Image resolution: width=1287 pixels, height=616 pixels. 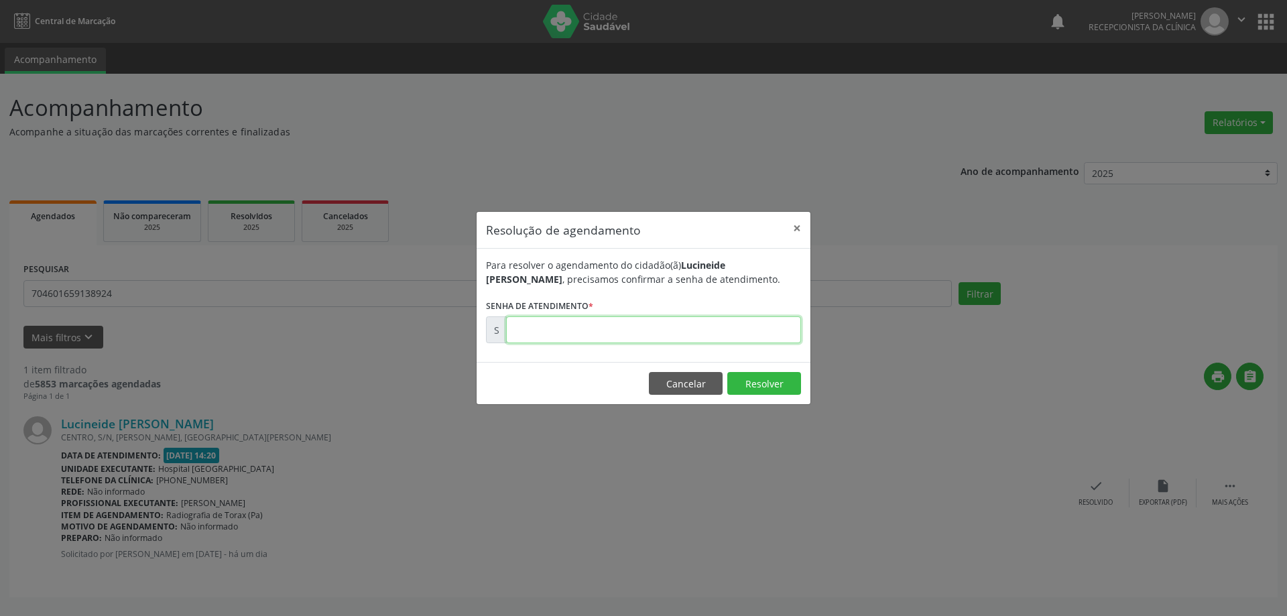 I want to click on label: Senha de atendimento, so click(x=540, y=306).